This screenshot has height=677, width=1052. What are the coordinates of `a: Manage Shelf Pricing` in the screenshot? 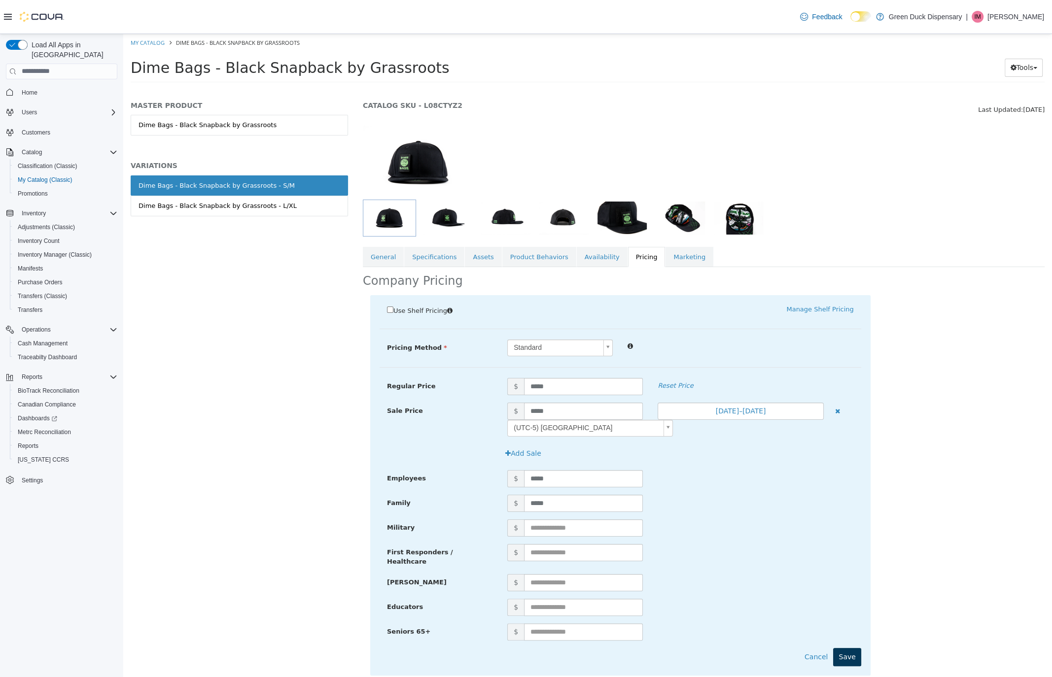 It's located at (696, 275).